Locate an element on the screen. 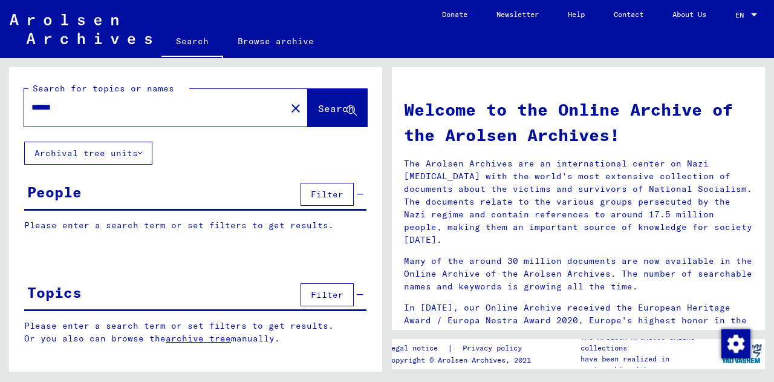 The image size is (774, 382). p: Many of the around 30 million documents are now available in the Online Archive of the Arolsen Ar... is located at coordinates (578, 273).